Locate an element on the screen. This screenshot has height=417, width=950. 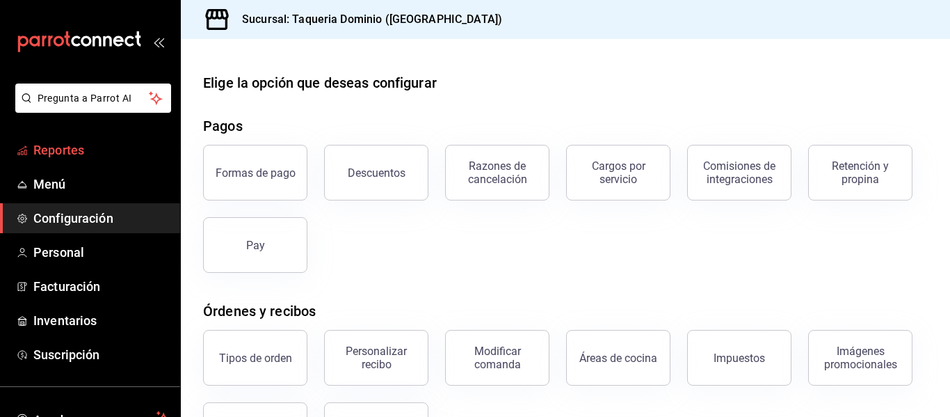
div: Impuestos is located at coordinates (739, 357).